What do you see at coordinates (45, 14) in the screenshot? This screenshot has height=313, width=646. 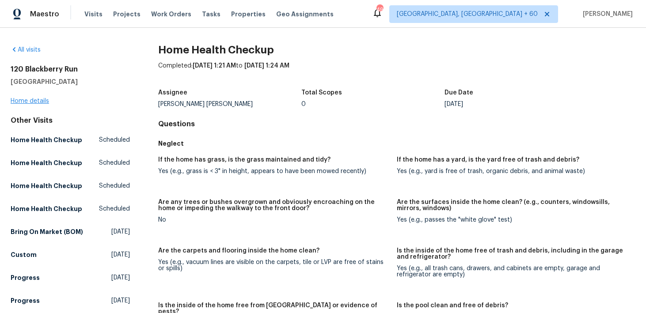 I see `span: Maestro` at bounding box center [45, 14].